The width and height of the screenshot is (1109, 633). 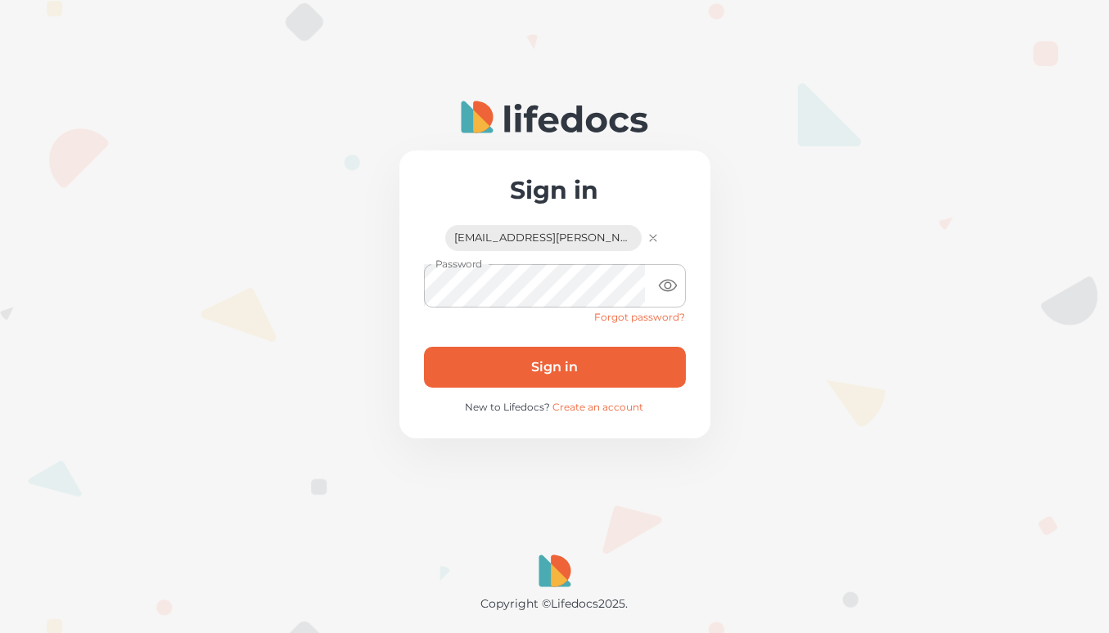 What do you see at coordinates (598, 407) in the screenshot?
I see `a: Create an account` at bounding box center [598, 407].